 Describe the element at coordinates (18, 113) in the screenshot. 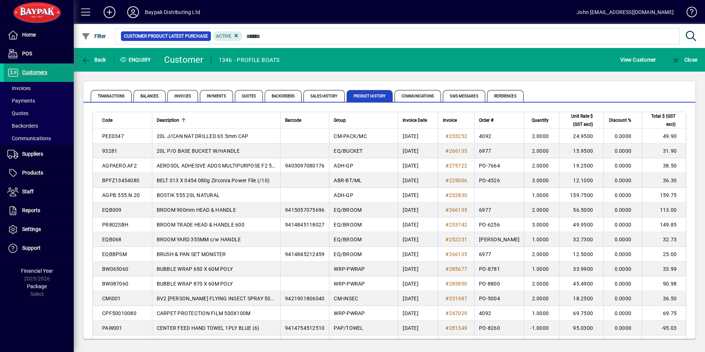

I see `span: Quotes` at that location.